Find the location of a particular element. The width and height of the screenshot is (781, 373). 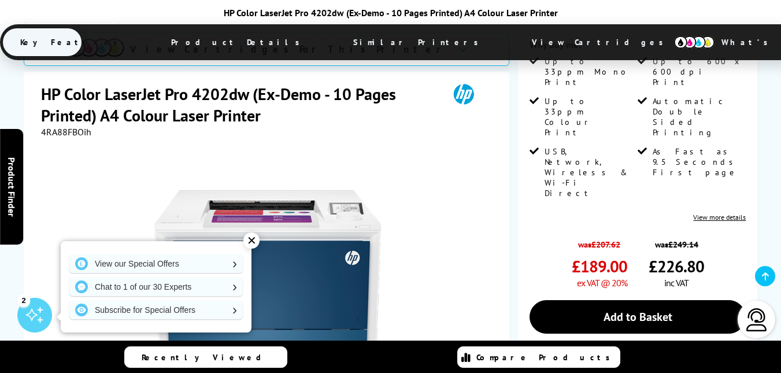

span: inc VAT is located at coordinates (677, 283).